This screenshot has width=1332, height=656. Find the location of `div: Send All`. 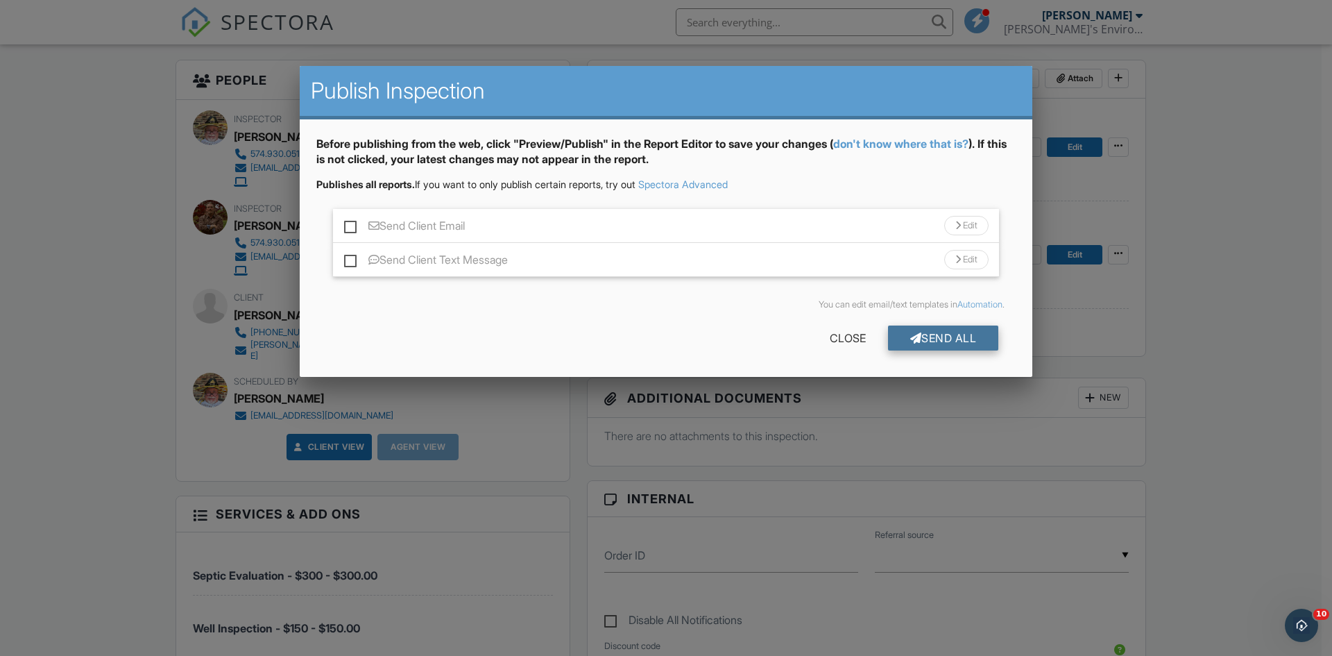

div: Send All is located at coordinates (944, 338).